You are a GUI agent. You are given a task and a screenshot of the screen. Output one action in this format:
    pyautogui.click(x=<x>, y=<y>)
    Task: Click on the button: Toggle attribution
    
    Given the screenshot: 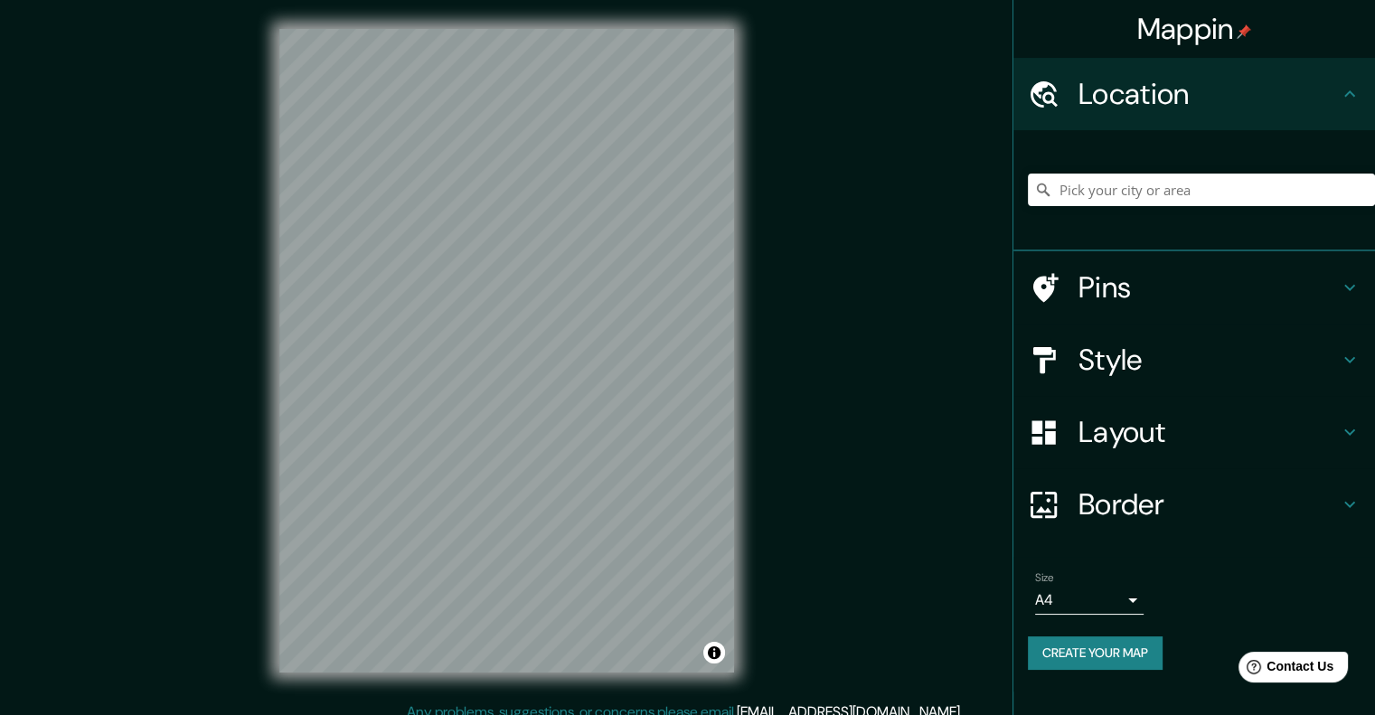 What is the action you would take?
    pyautogui.click(x=714, y=652)
    